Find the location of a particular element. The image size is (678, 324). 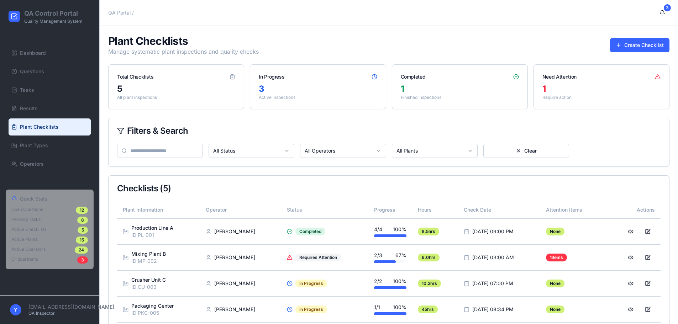

p: Mixing Plant B is located at coordinates (148, 254).